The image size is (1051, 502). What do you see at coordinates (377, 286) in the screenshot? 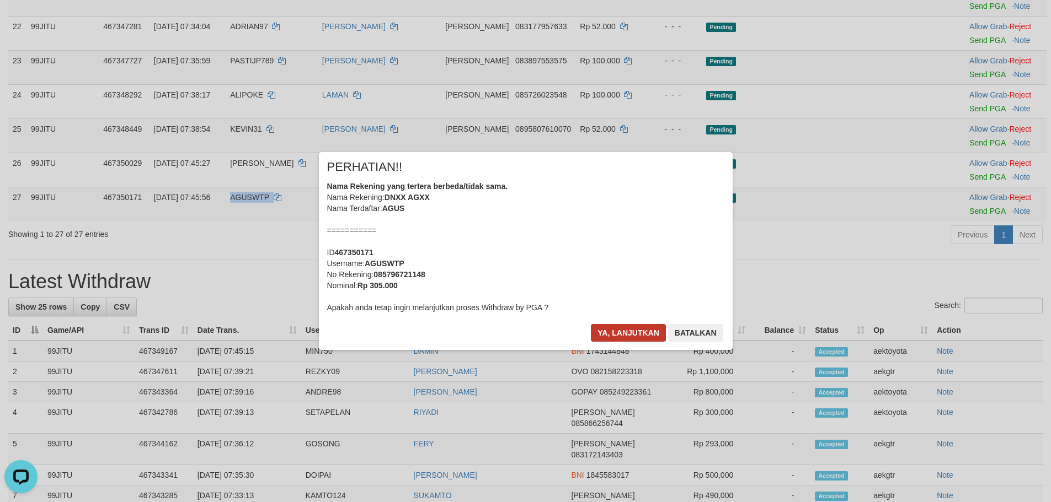
I see `b: Rp 305.000` at bounding box center [377, 286].